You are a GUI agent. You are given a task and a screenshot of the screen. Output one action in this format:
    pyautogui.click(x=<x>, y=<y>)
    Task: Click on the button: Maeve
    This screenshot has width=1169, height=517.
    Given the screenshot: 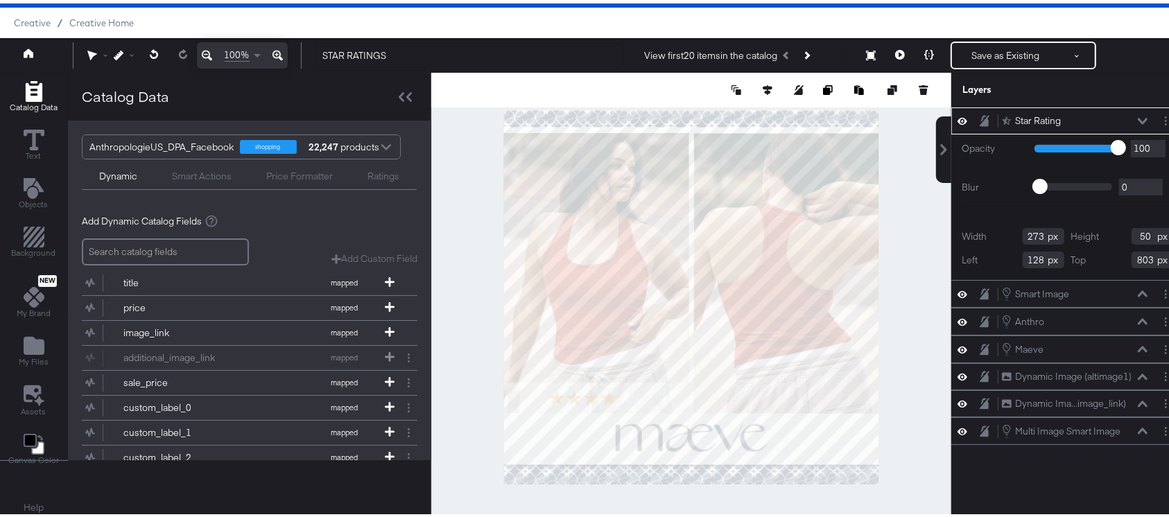 What is the action you would take?
    pyautogui.click(x=1022, y=346)
    